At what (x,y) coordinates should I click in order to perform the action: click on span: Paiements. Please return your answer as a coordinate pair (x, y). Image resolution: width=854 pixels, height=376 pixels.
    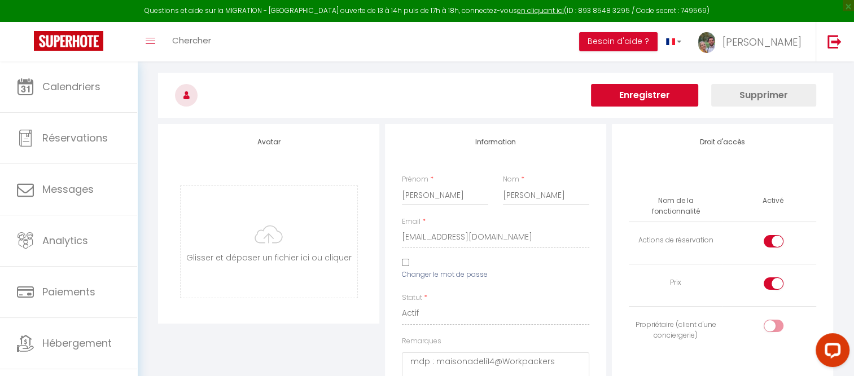
    Looking at the image, I should click on (69, 292).